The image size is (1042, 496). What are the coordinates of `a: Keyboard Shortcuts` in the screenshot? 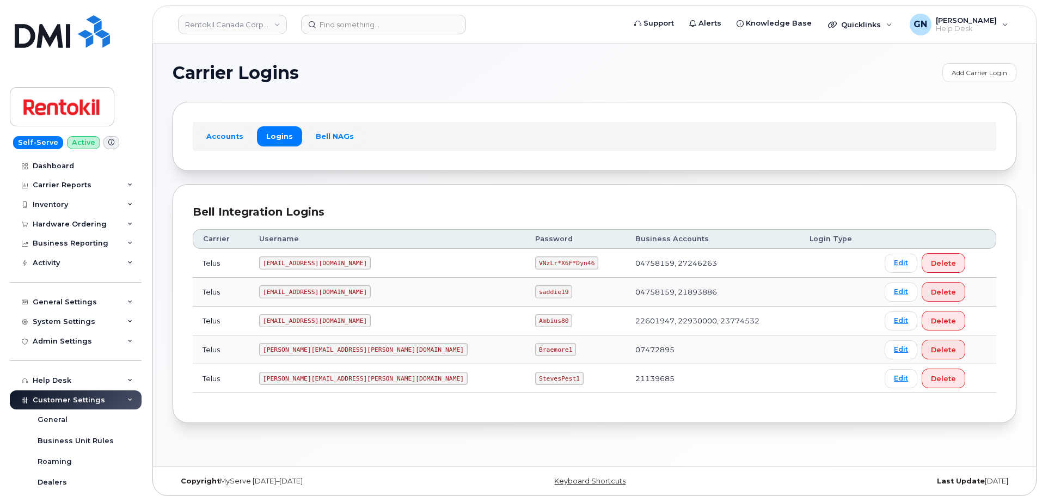 It's located at (590, 481).